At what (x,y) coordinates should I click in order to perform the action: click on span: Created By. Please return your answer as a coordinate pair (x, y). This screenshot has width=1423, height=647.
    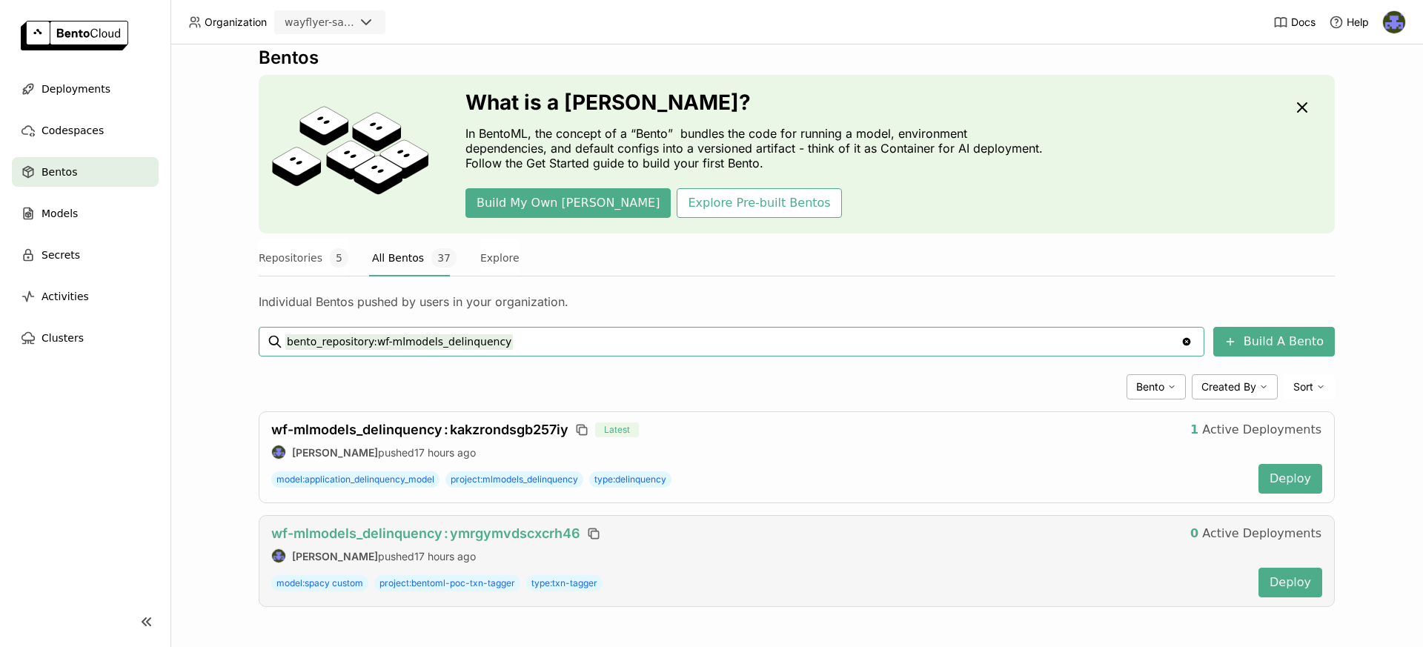
    Looking at the image, I should click on (1229, 387).